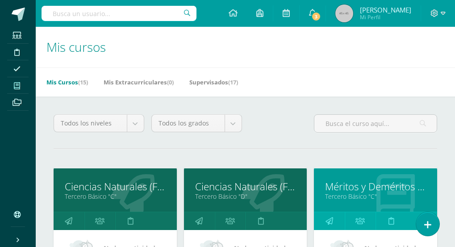 The height and width of the screenshot is (247, 455). I want to click on span: Mi Perfil, so click(385, 17).